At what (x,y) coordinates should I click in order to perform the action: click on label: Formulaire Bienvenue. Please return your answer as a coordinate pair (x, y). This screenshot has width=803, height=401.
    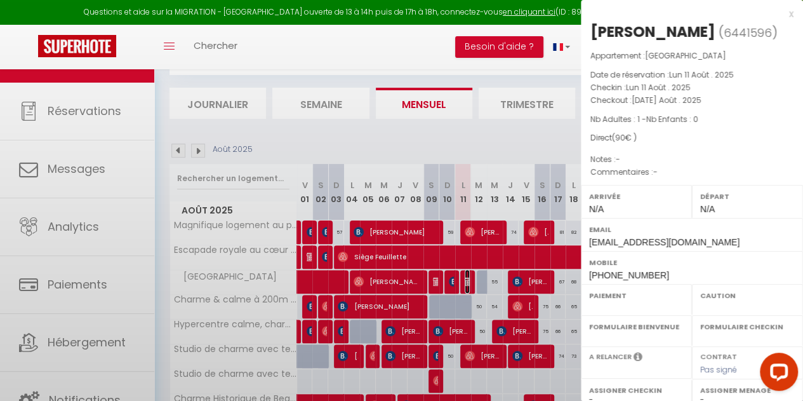
    Looking at the image, I should click on (636, 326).